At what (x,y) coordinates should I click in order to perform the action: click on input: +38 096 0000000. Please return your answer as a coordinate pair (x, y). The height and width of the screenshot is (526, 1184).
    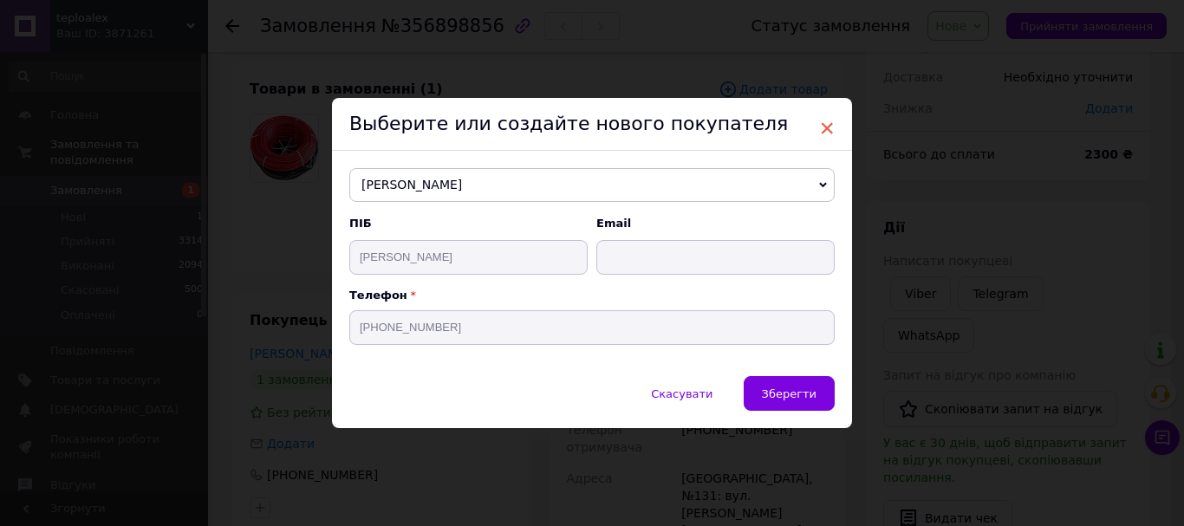
    Looking at the image, I should click on (592, 328).